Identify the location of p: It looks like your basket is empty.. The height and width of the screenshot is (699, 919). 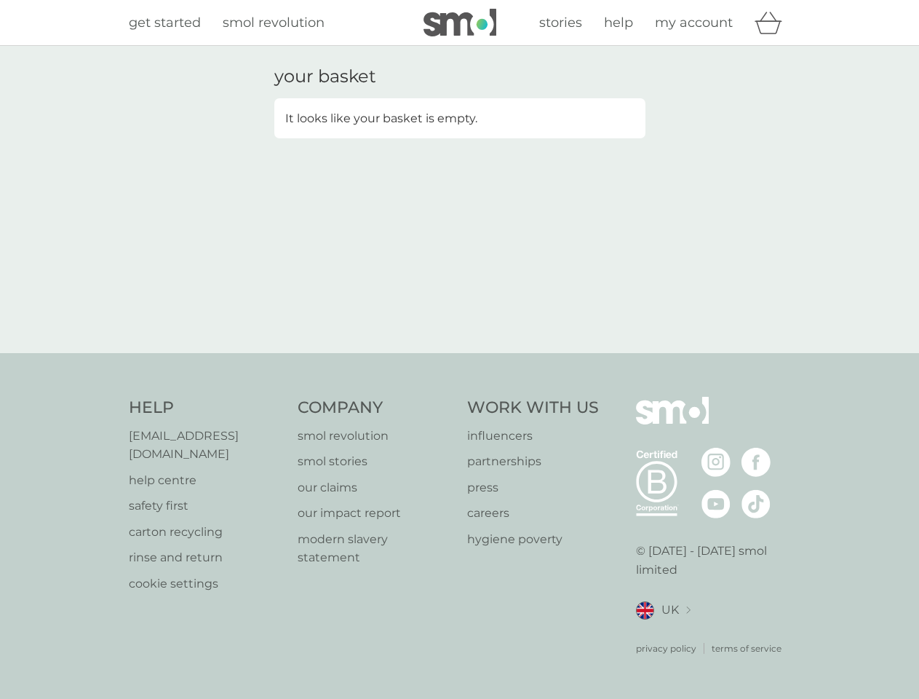
(381, 119).